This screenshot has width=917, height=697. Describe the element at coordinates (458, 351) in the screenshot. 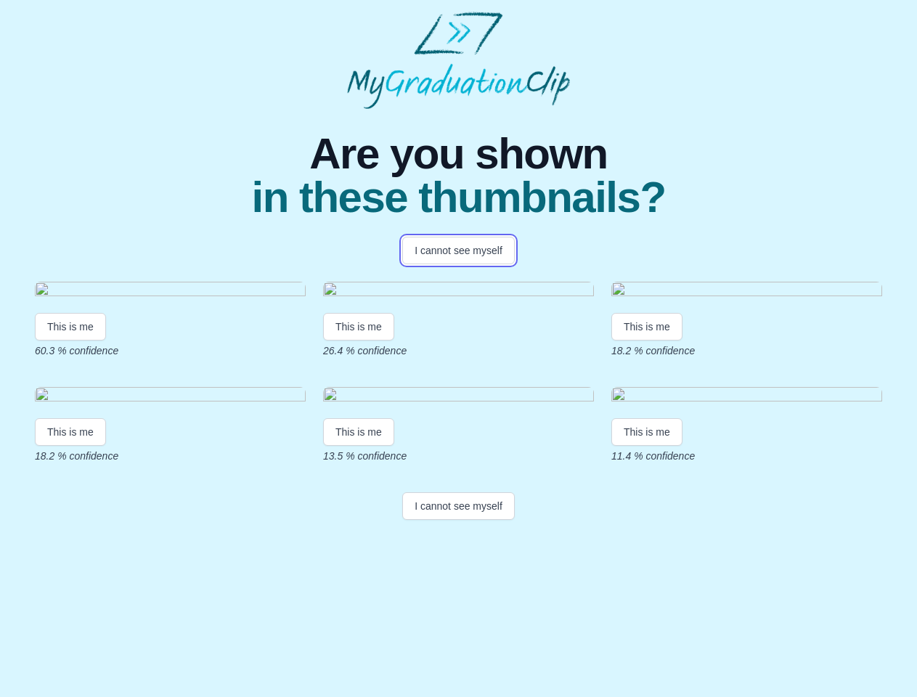

I see `p: 26.4 % confidence` at that location.